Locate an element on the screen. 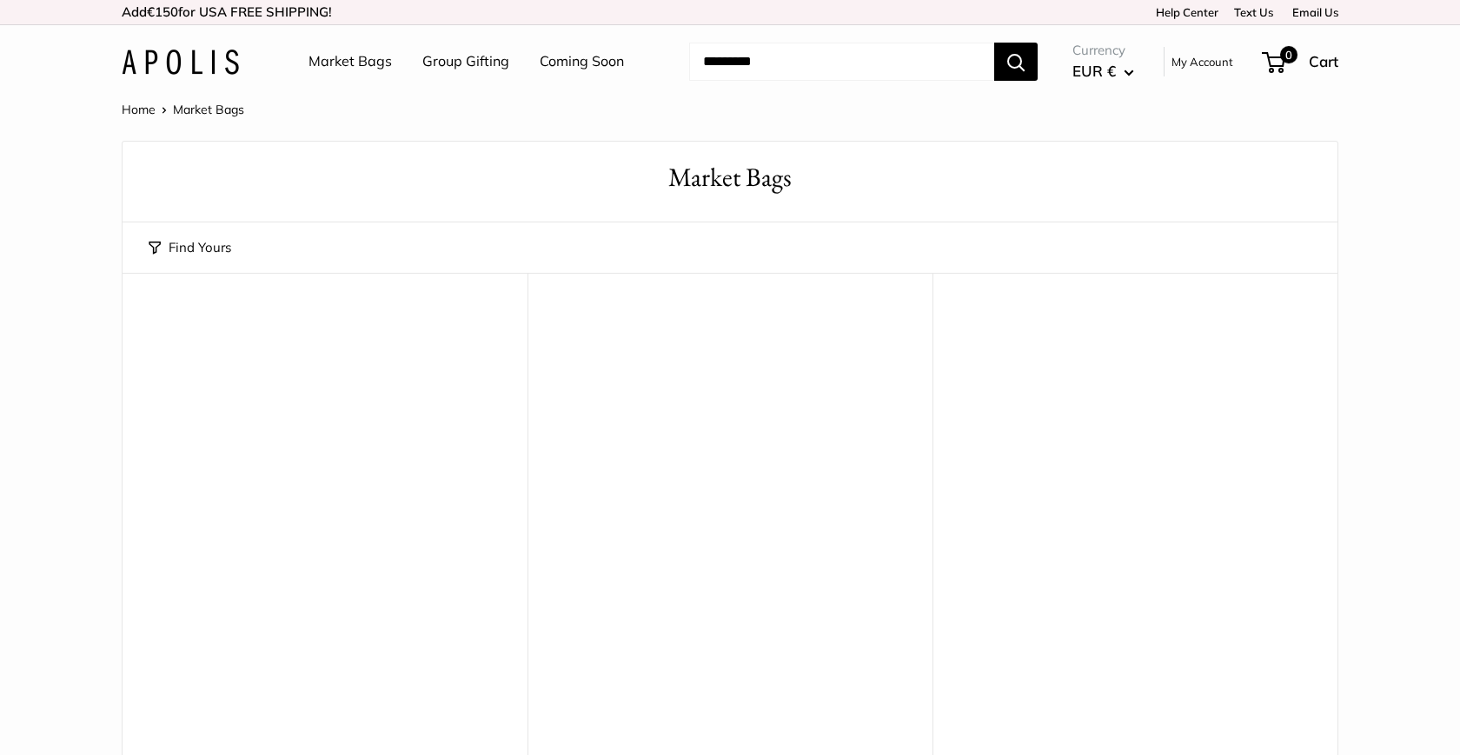  span: Market Bags is located at coordinates (209, 110).